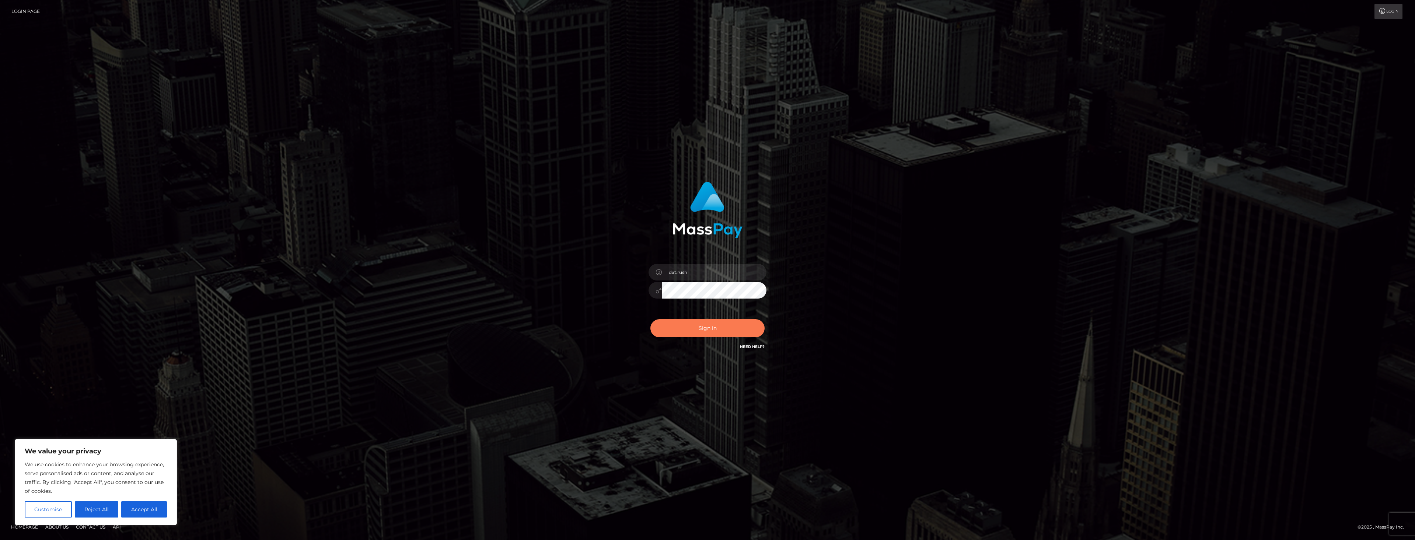 Image resolution: width=1415 pixels, height=540 pixels. I want to click on p: We use cookies to enhance your browsing experience, serve personalised ads or content, and analys..., so click(96, 478).